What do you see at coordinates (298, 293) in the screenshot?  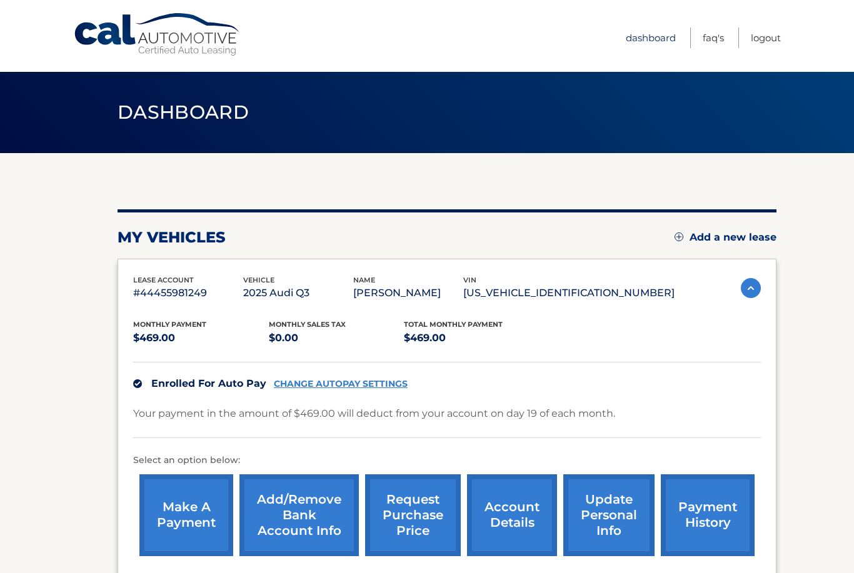 I see `p: 2025 Audi Q3` at bounding box center [298, 293].